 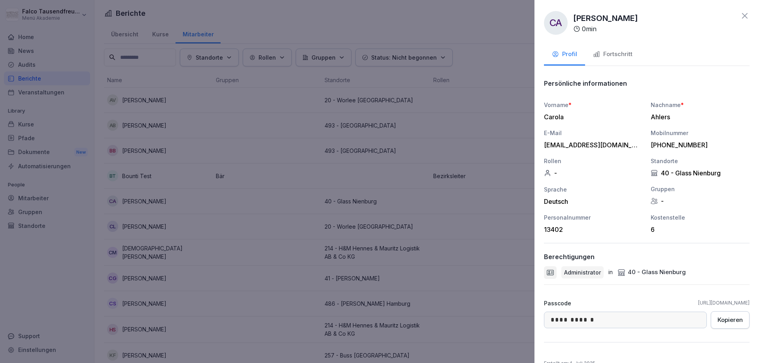 I want to click on div: E-Mail, so click(x=593, y=133).